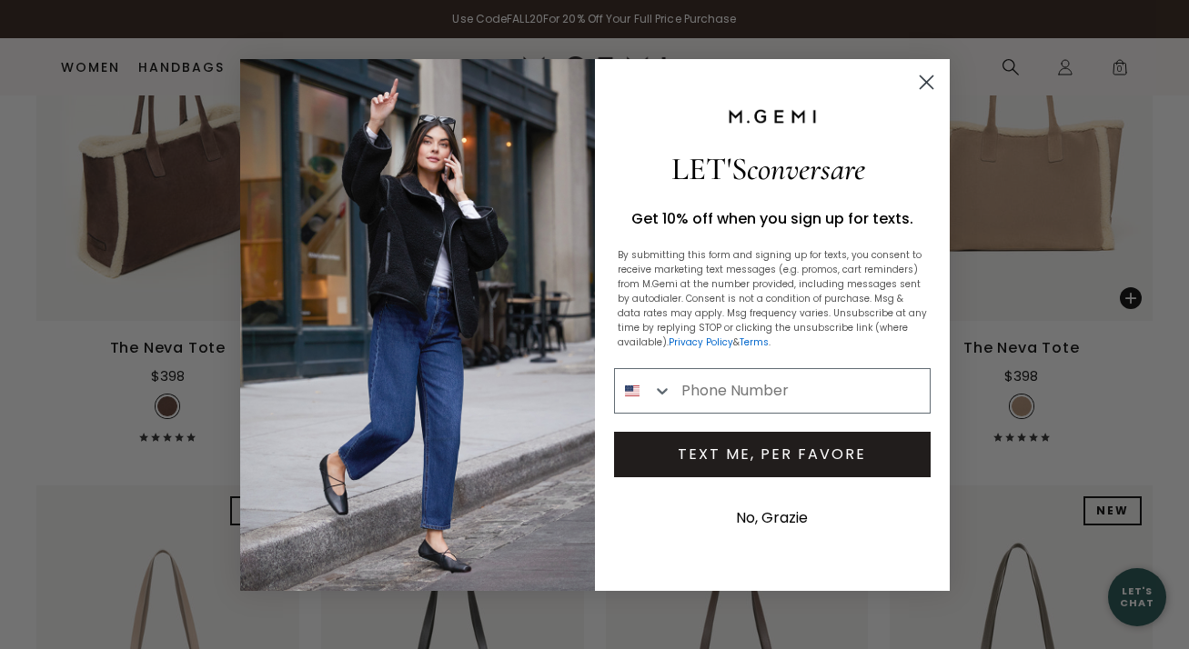  What do you see at coordinates (754, 342) in the screenshot?
I see `a: Terms` at bounding box center [754, 342].